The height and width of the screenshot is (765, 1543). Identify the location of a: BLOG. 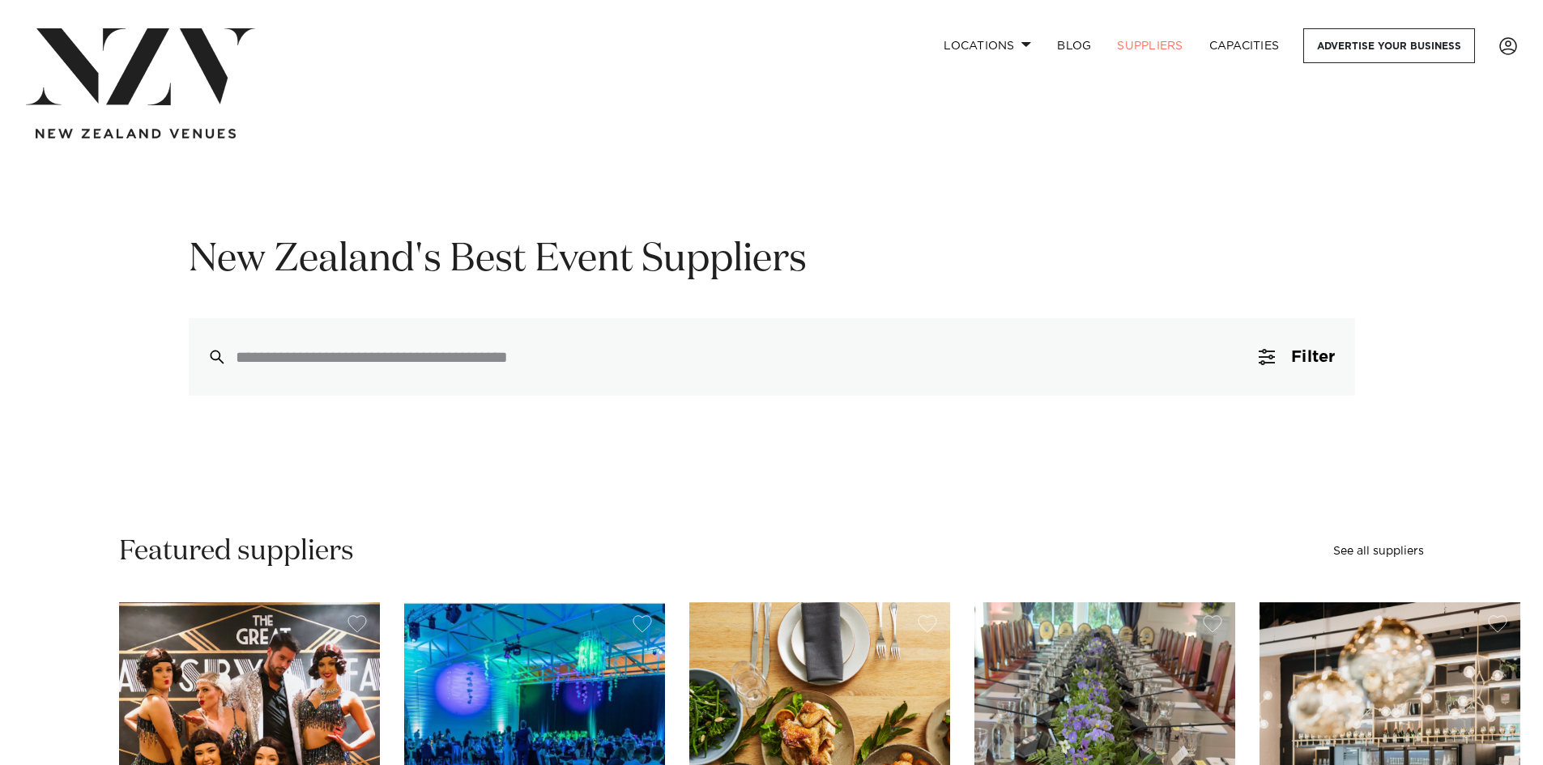
(1074, 45).